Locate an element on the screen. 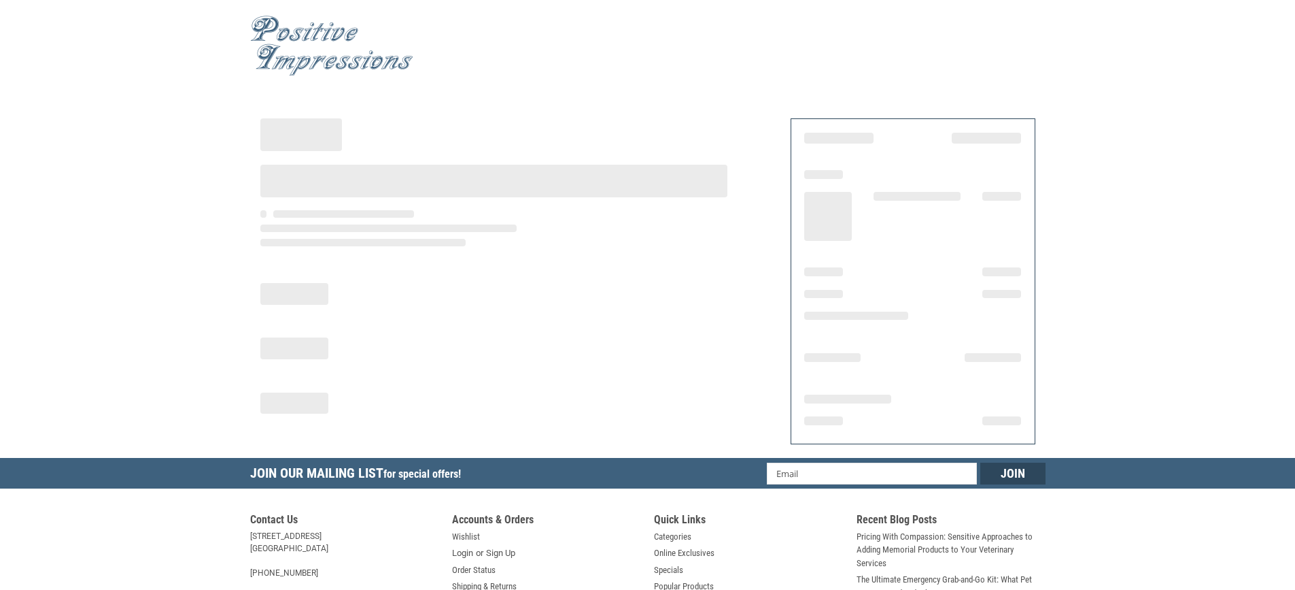 This screenshot has width=1295, height=590. h5: Join Our Mailing List is located at coordinates (359, 475).